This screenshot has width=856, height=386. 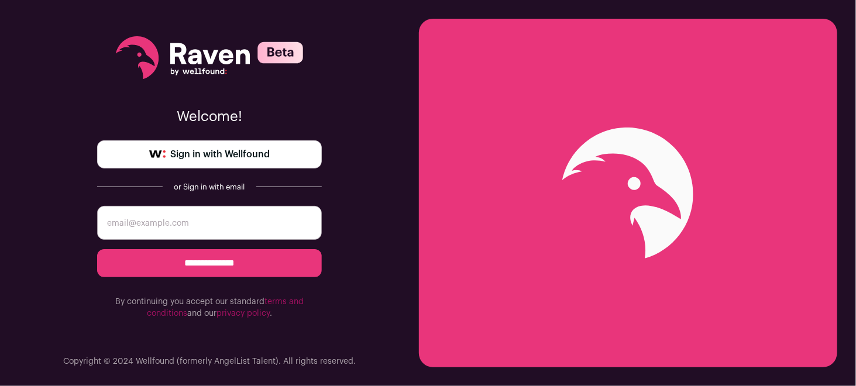 I want to click on p: Copyright © 2024 Wellfound (formerly AngelList Talent). All rights reserved., so click(x=209, y=362).